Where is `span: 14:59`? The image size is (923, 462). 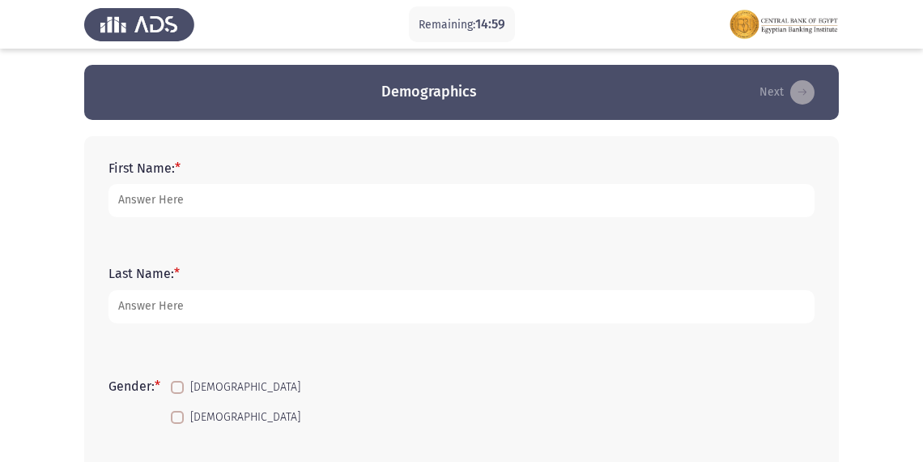 span: 14:59 is located at coordinates (490, 23).